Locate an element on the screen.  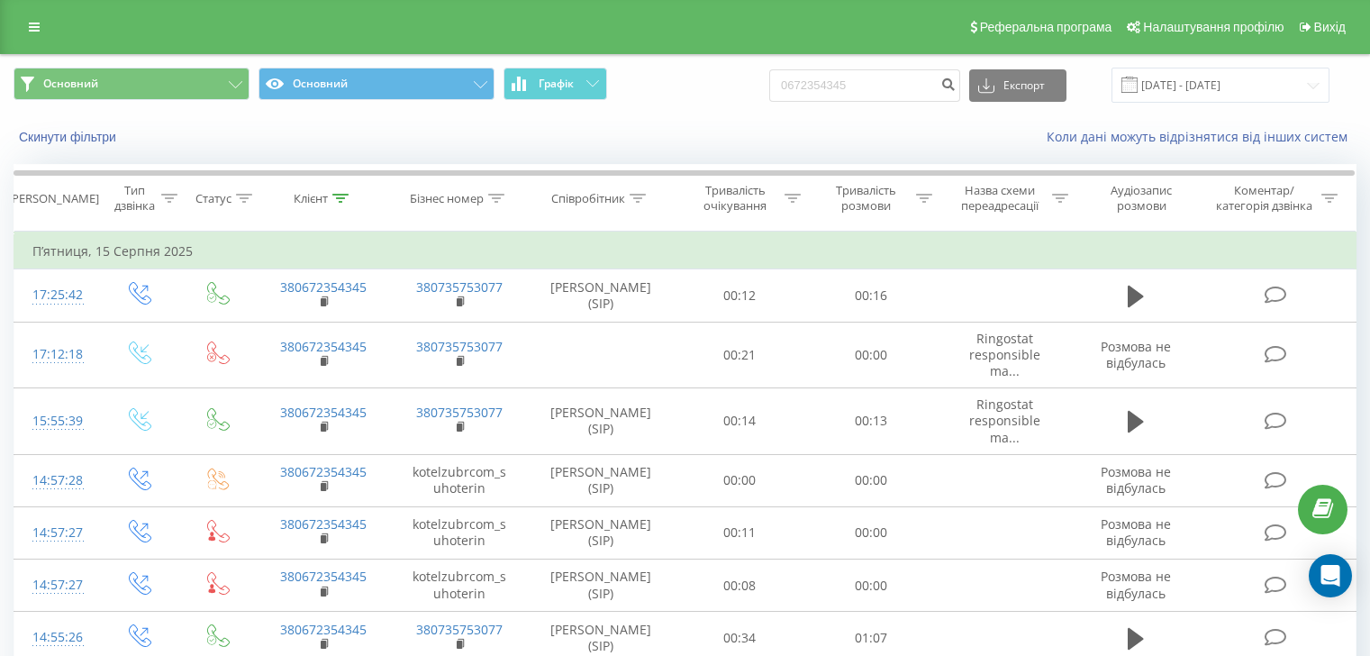
span: Налаштування профілю is located at coordinates (1214, 27).